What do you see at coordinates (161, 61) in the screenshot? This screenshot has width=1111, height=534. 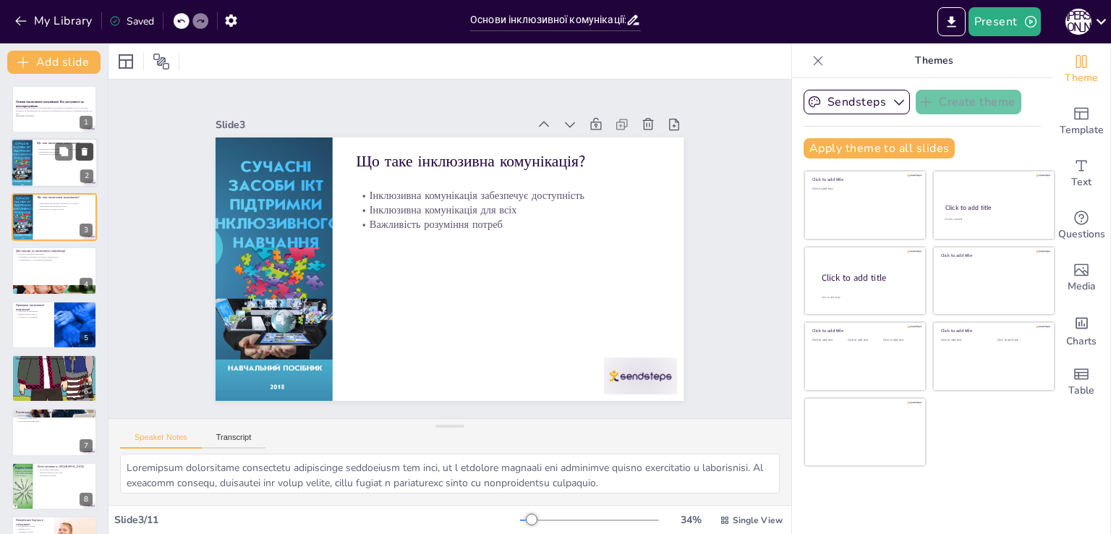 I see `span: Position` at bounding box center [161, 61].